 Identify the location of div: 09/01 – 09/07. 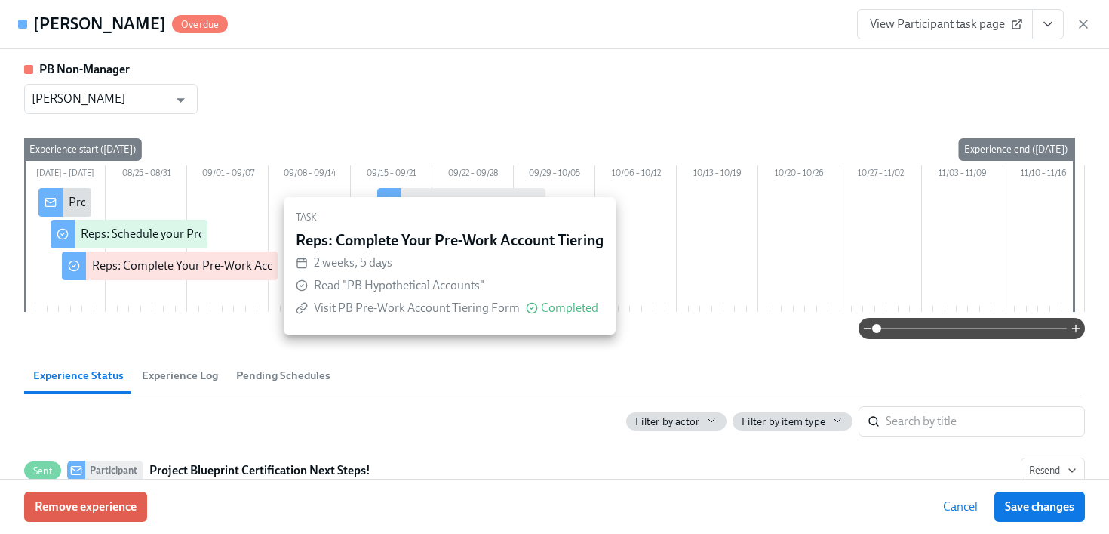
(228, 175).